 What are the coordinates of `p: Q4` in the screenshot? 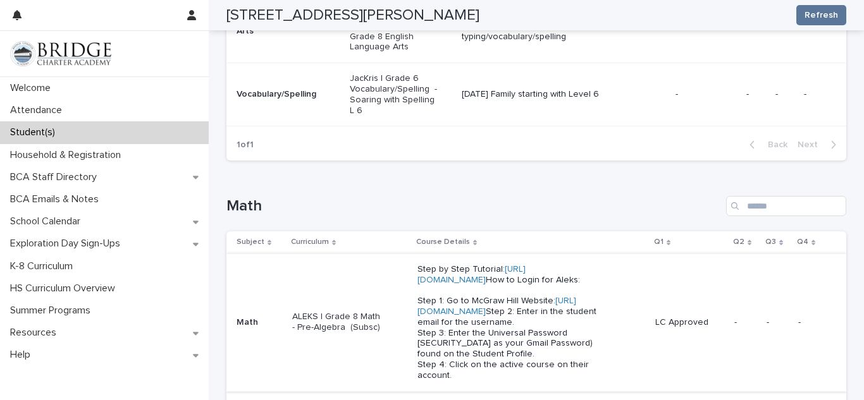 It's located at (803, 242).